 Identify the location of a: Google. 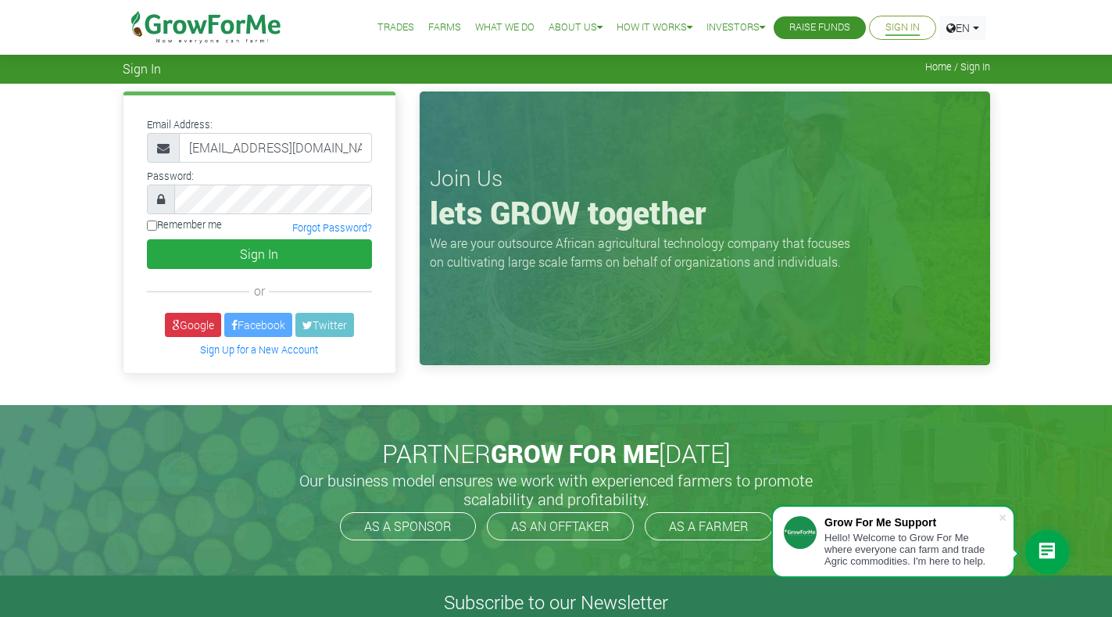
(193, 324).